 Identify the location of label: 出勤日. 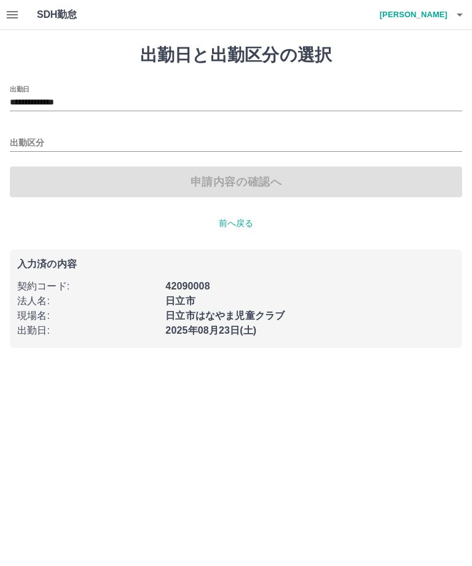
(20, 88).